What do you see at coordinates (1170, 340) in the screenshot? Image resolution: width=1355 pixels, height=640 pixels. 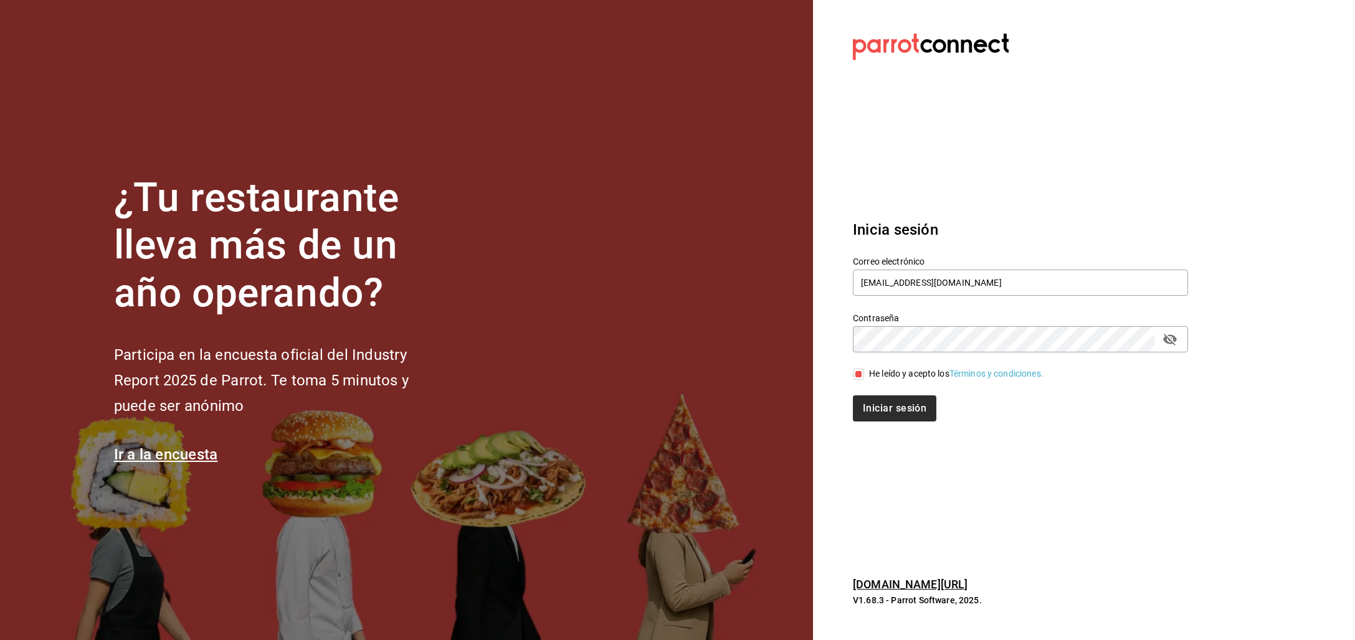 I see `button: passwordField` at bounding box center [1170, 340].